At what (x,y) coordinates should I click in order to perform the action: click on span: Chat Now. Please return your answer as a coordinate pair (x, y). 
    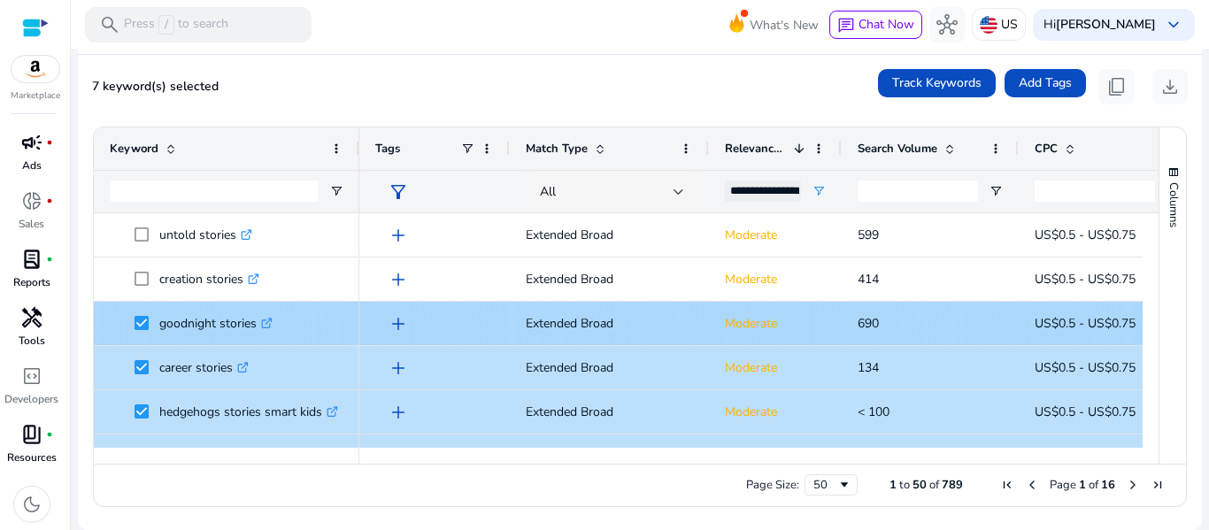
    Looking at the image, I should click on (886, 24).